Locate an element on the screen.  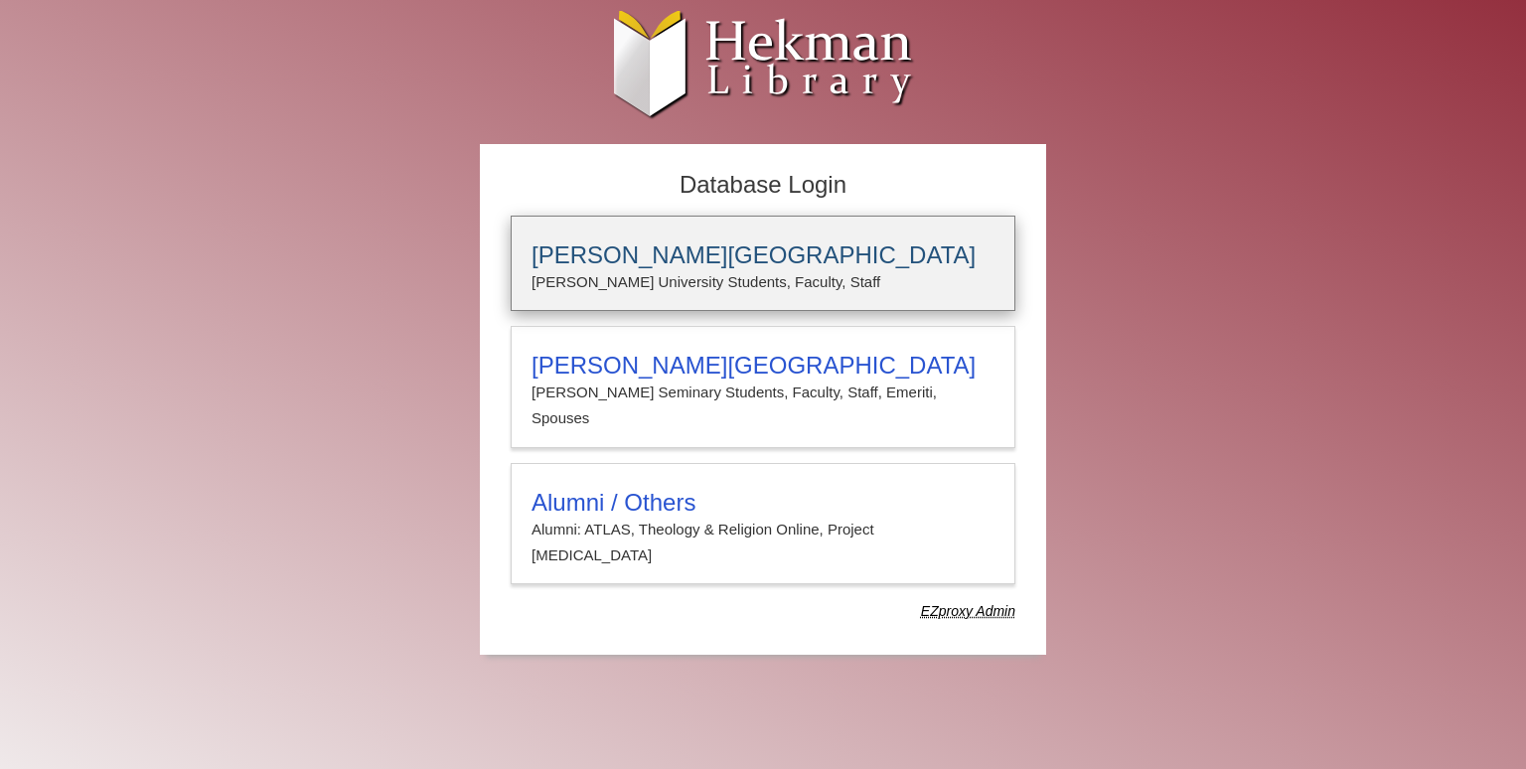
h2: Database Login is located at coordinates (763, 185).